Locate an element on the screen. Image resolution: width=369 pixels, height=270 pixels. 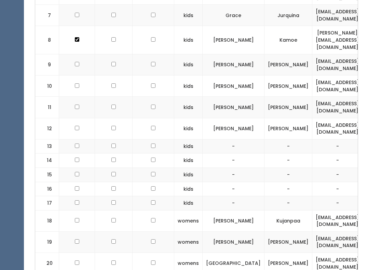
td: 11 is located at coordinates (47, 107).